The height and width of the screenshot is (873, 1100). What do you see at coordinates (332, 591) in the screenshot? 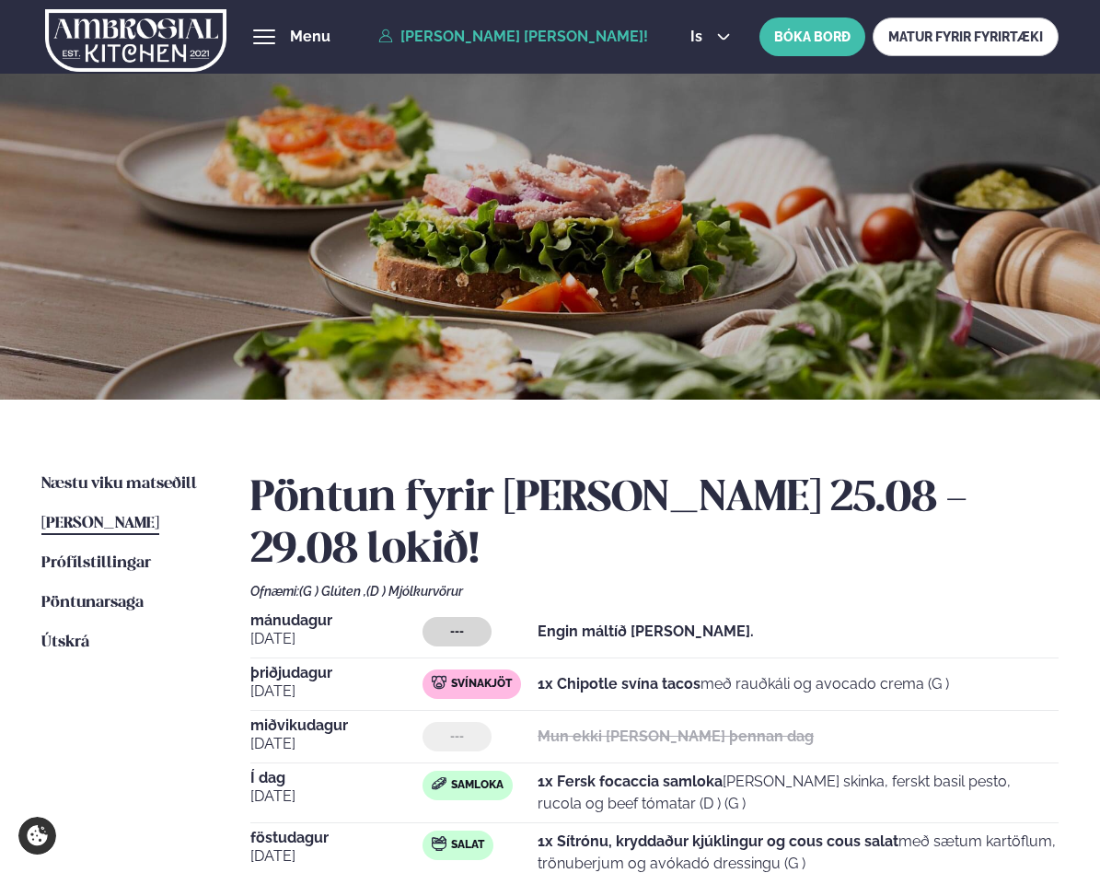
I see `span: (G ) Glúten ,` at bounding box center [332, 591].